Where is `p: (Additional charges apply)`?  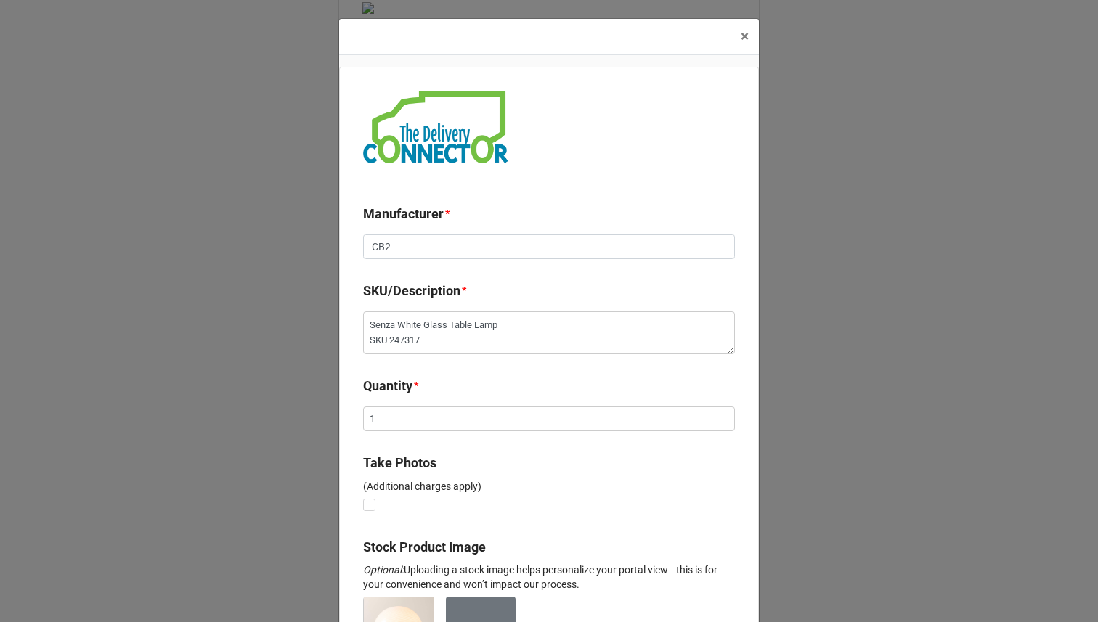
p: (Additional charges apply) is located at coordinates (549, 486).